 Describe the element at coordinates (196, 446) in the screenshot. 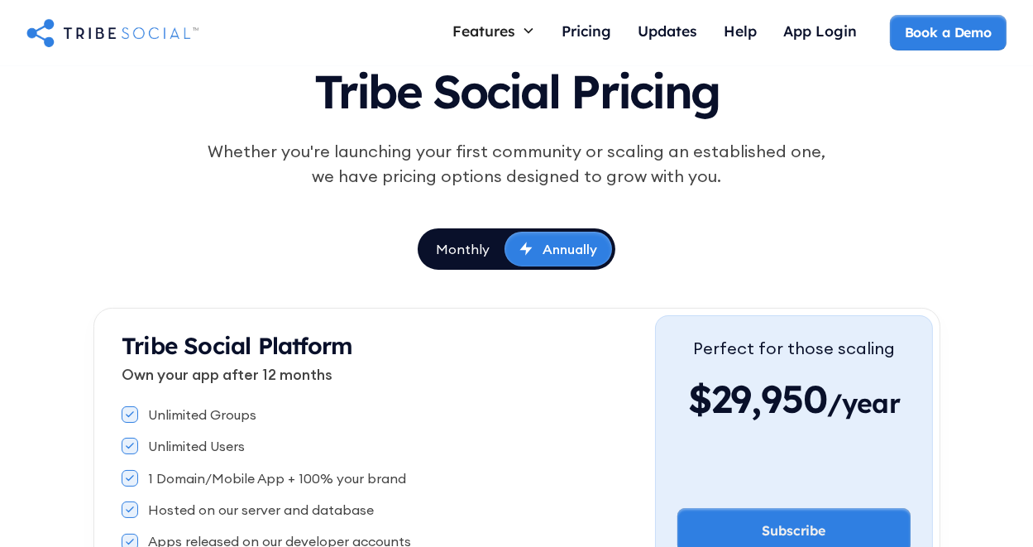

I see `div: Unlimited Users` at that location.